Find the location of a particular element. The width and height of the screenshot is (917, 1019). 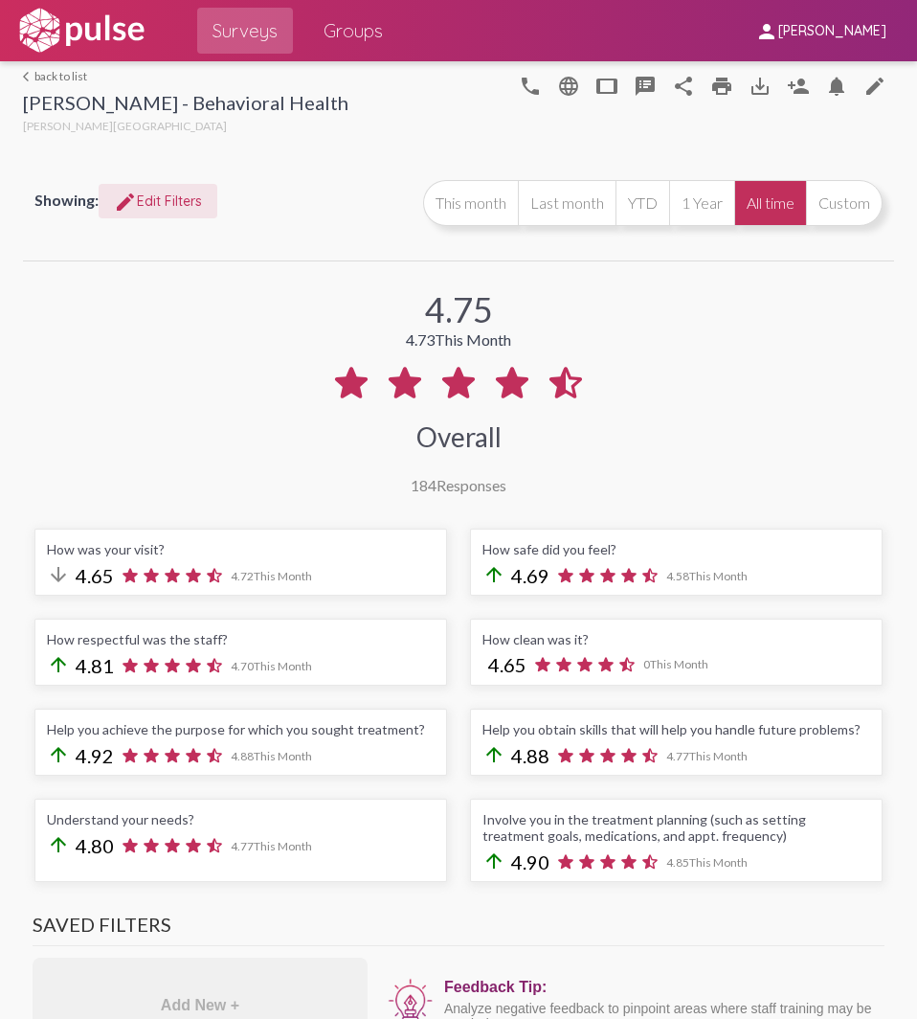

div: 4.75 is located at coordinates (459, 309).